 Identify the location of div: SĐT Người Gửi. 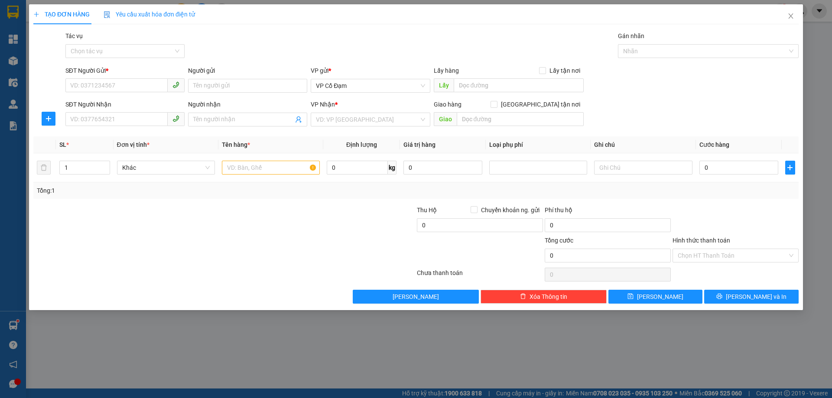
(125, 71).